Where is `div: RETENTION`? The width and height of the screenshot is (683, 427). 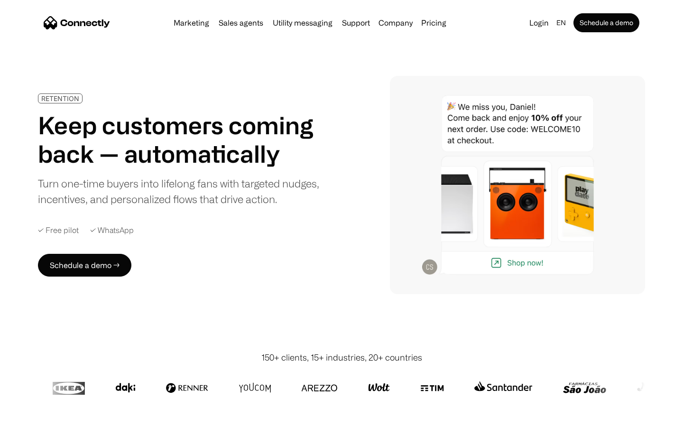 div: RETENTION is located at coordinates (60, 98).